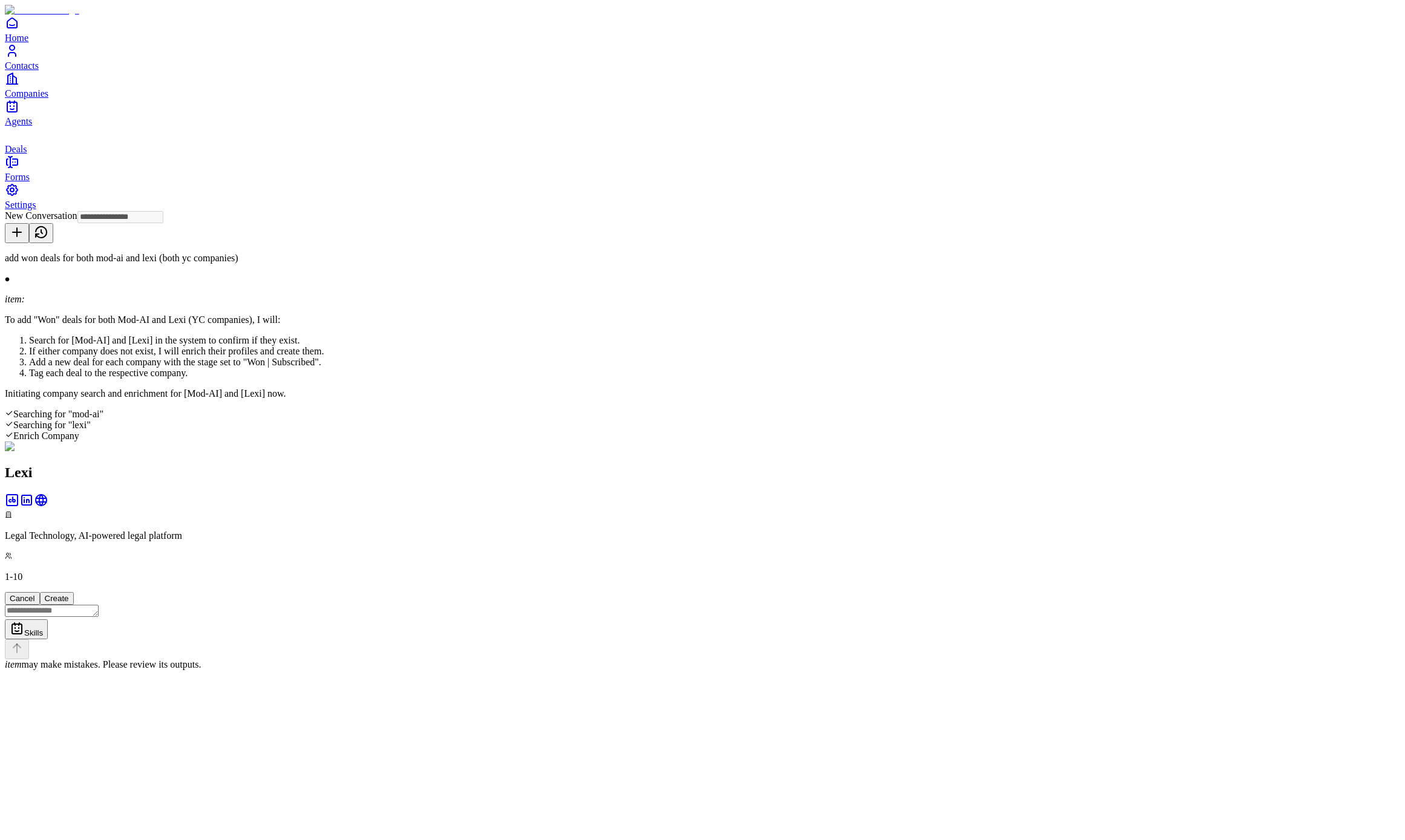 This screenshot has width=1405, height=840. What do you see at coordinates (715, 351) in the screenshot?
I see `li: If either company does not exist, I will enrich their profiles and create them.` at bounding box center [715, 351].